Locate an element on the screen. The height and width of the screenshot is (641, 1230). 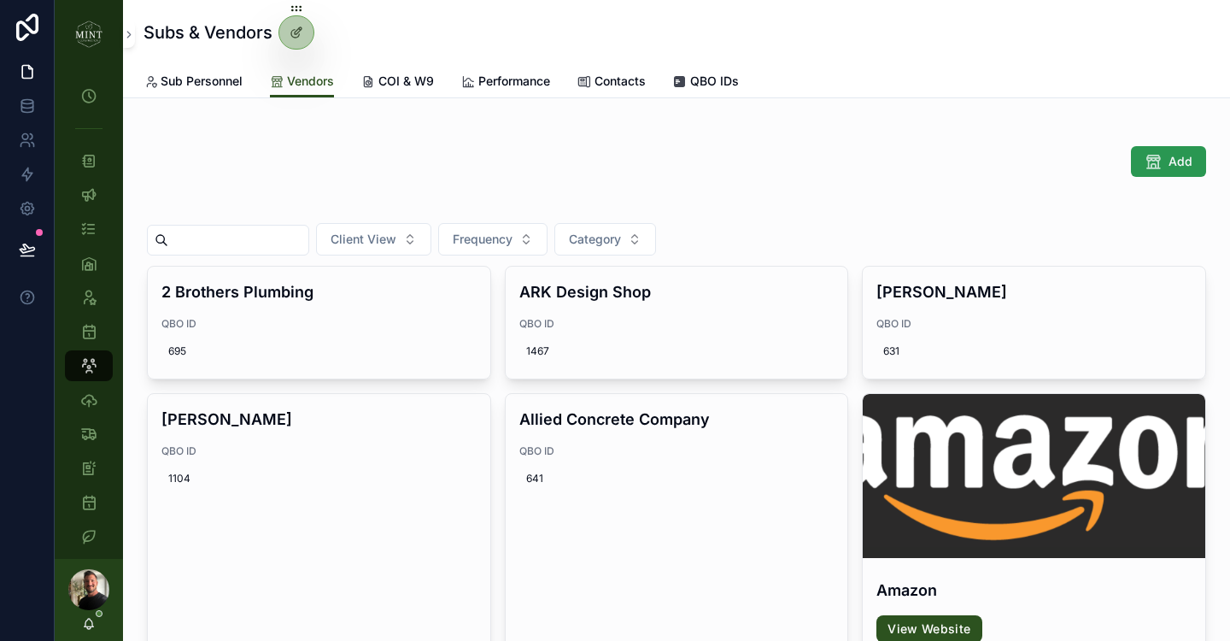
h4: Amazon is located at coordinates (1034, 589).